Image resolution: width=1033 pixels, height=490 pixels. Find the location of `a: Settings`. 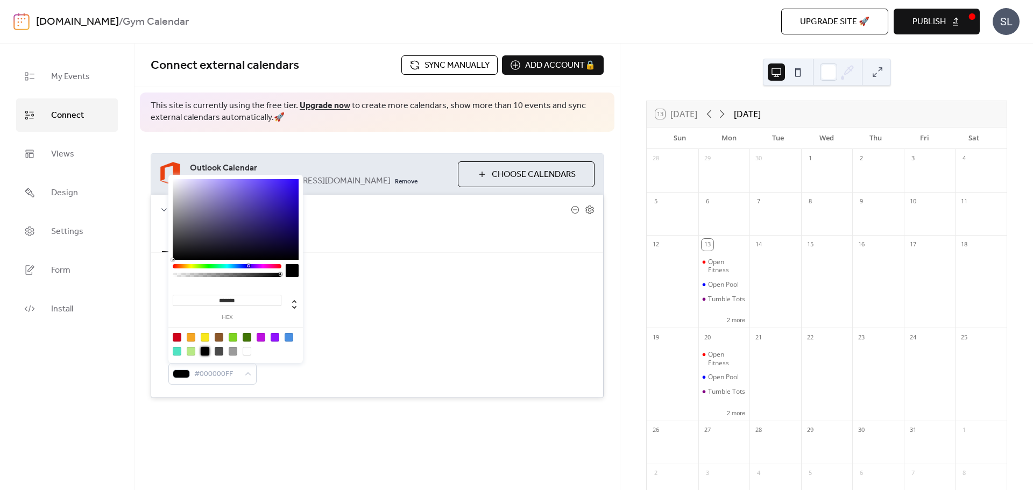

a: Settings is located at coordinates (67, 231).